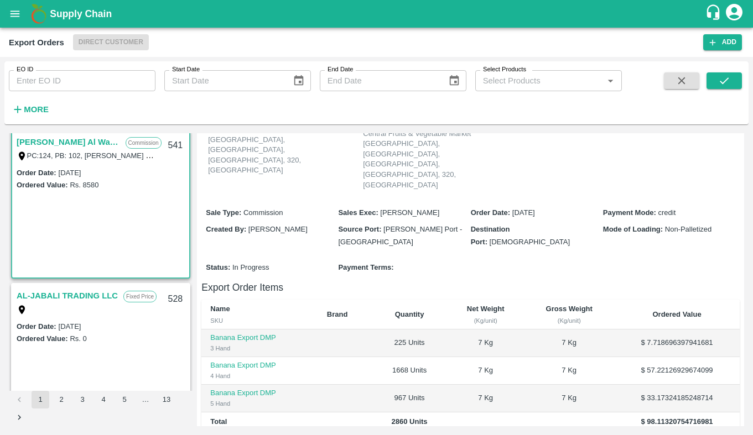 Image resolution: width=753 pixels, height=435 pixels. What do you see at coordinates (39, 14) in the screenshot?
I see `img: logo` at bounding box center [39, 14].